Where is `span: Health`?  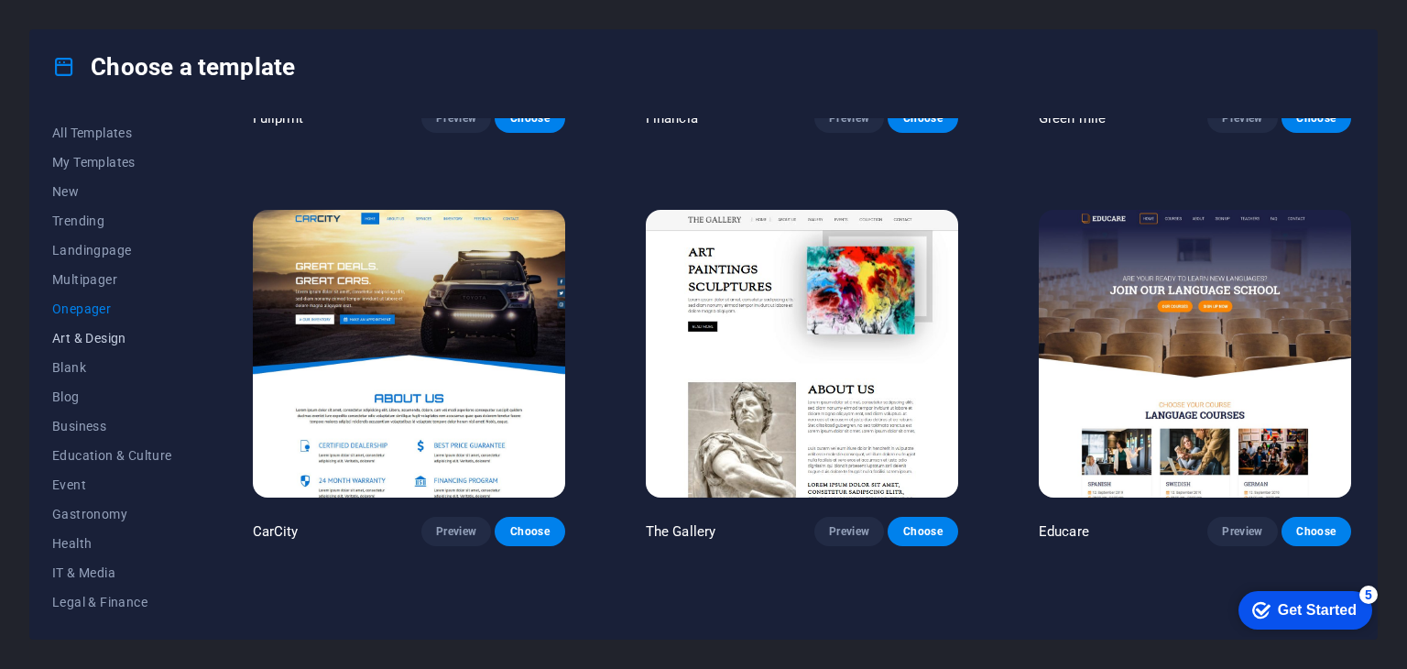
span: Health is located at coordinates (112, 543).